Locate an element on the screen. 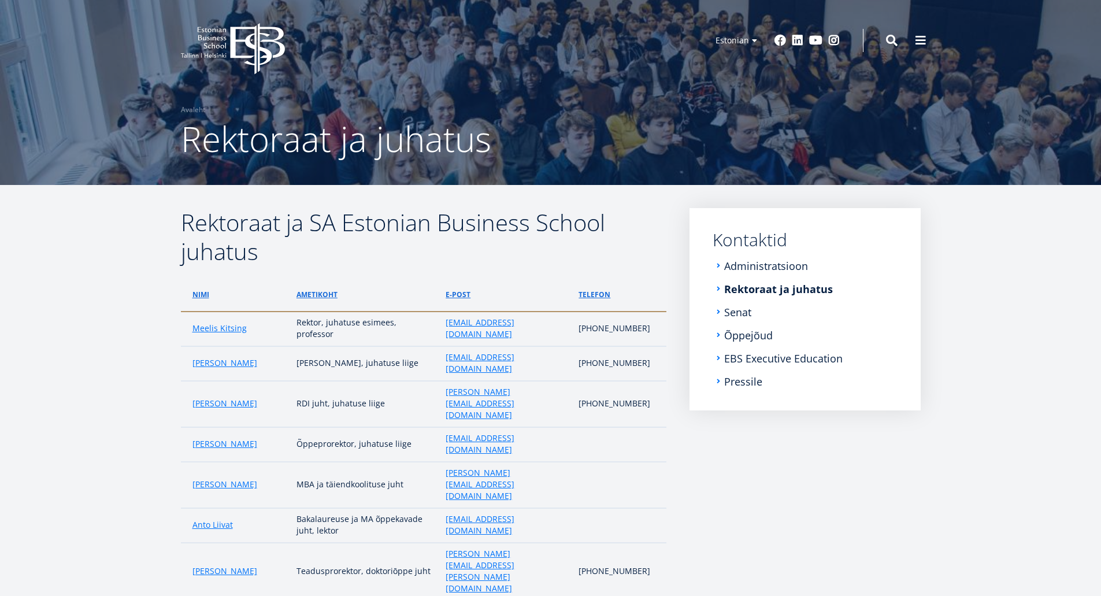  a: Nimi is located at coordinates (200, 295).